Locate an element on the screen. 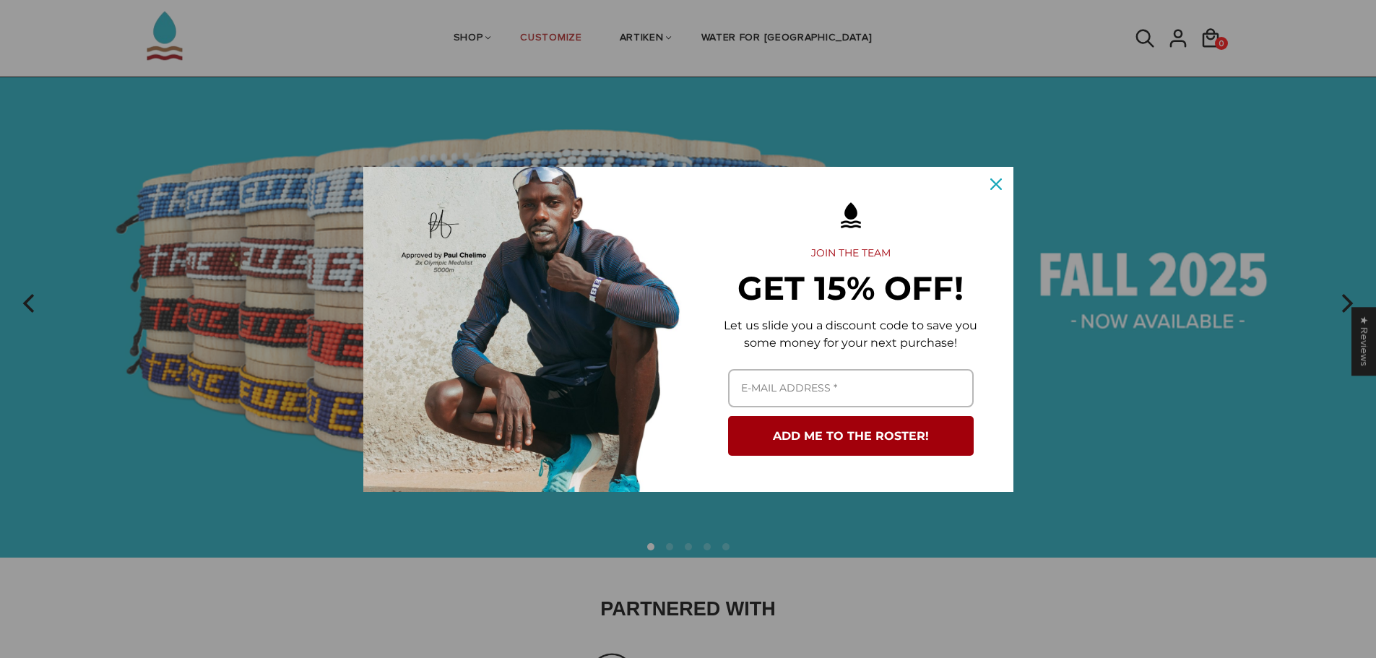 Image resolution: width=1376 pixels, height=658 pixels. p: Let us slide you a discount code to save you some money for your next purchase! is located at coordinates (851, 334).